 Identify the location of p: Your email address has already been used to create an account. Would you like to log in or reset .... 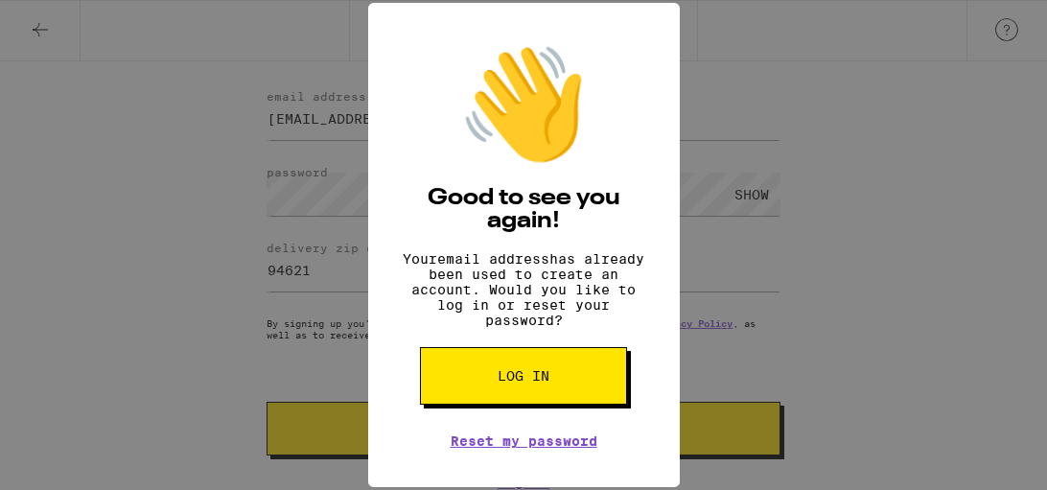
(524, 290).